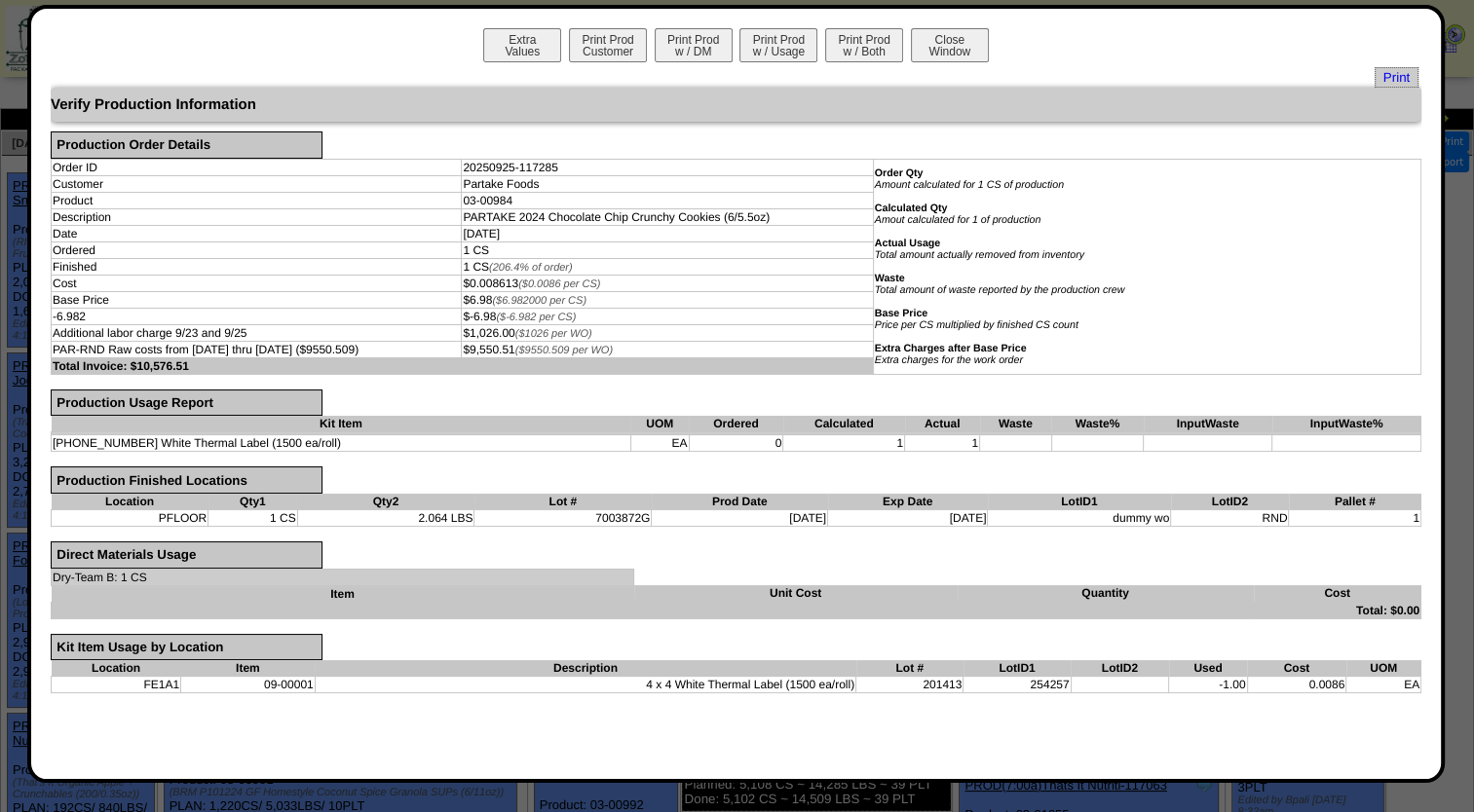 Image resolution: width=1474 pixels, height=812 pixels. What do you see at coordinates (949, 361) in the screenshot?
I see `i: Extra charges for the work order` at bounding box center [949, 361].